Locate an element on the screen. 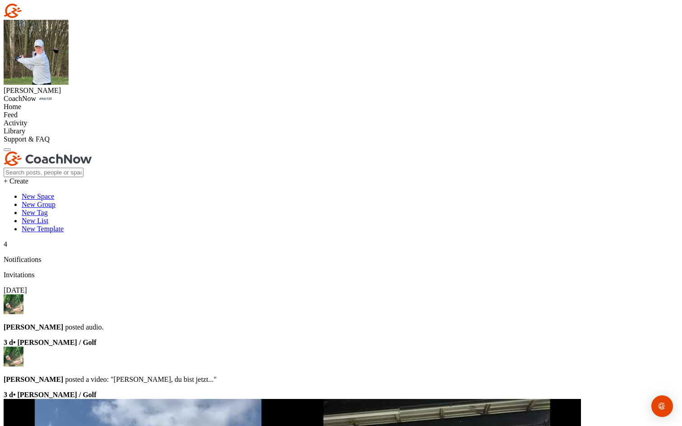 This screenshot has width=682, height=426. div: Library is located at coordinates (341, 131).